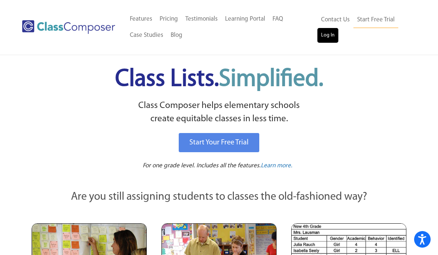  Describe the element at coordinates (141, 19) in the screenshot. I see `a: Features` at that location.